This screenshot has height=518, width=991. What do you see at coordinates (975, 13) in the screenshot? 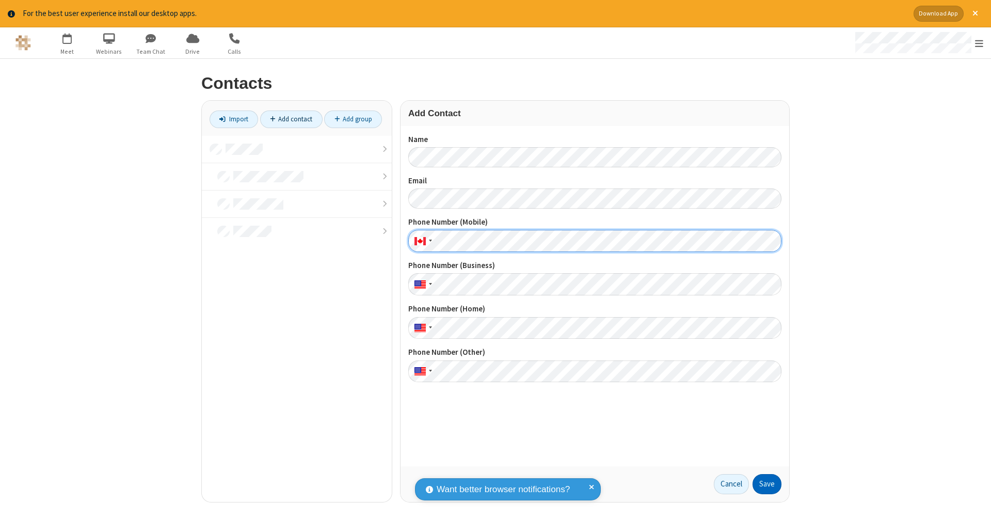
I see `button: Close alert` at bounding box center [975, 13].